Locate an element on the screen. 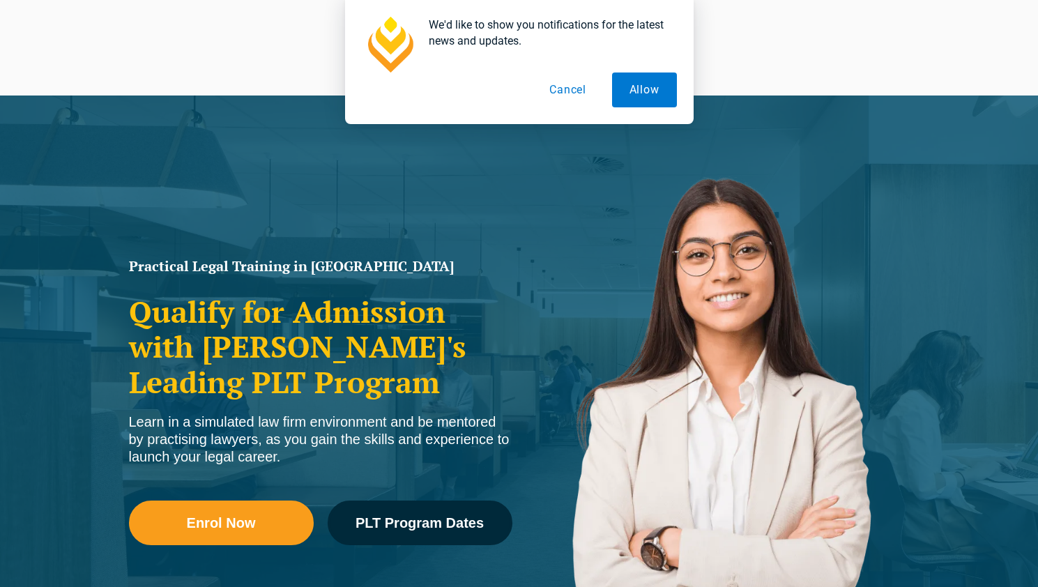 The width and height of the screenshot is (1038, 587). img: notification icon is located at coordinates (390, 45).